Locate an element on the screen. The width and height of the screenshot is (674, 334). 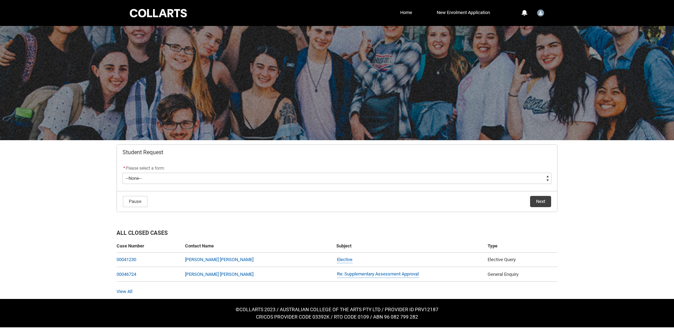
span: Elective Query is located at coordinates (501, 260).